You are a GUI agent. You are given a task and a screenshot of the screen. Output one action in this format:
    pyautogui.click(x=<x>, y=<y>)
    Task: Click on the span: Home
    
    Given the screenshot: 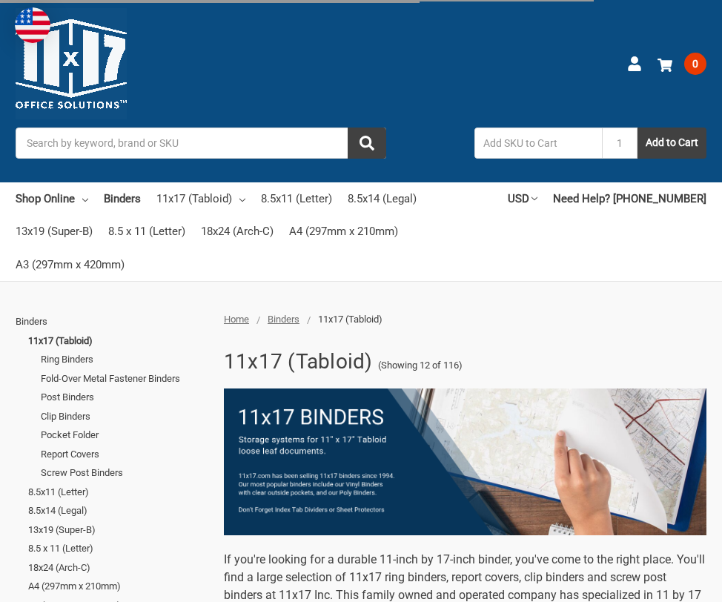 What is the action you would take?
    pyautogui.click(x=236, y=319)
    